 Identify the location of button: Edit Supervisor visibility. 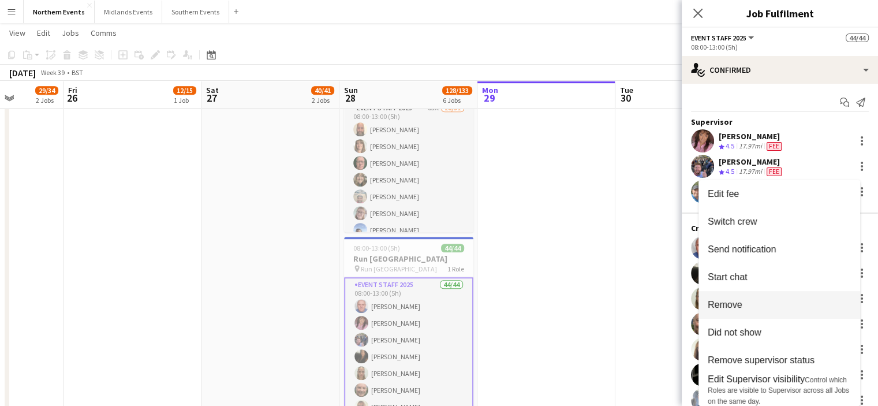
(779, 390).